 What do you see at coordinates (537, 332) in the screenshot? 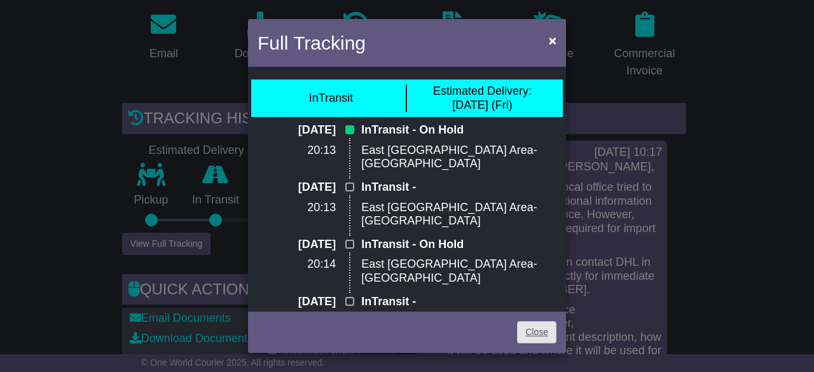
I see `a: Close` at bounding box center [537, 332].